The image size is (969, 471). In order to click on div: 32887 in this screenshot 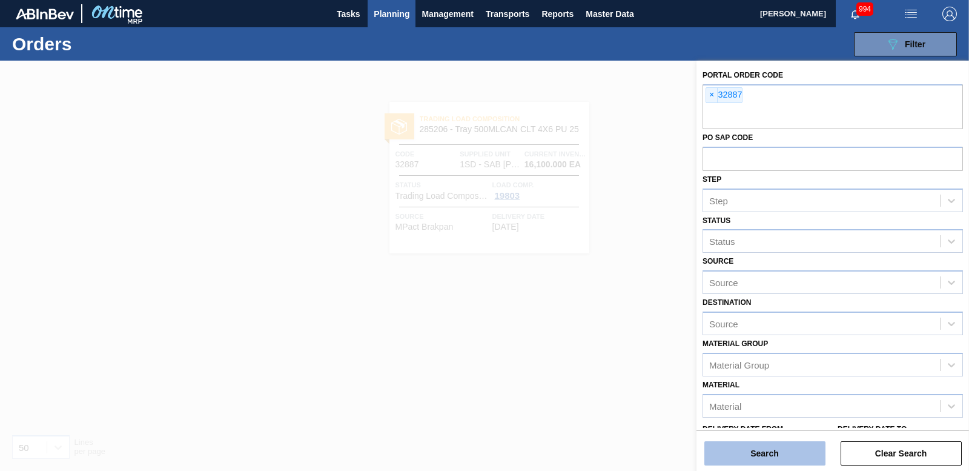, I will do `click(724, 95)`.